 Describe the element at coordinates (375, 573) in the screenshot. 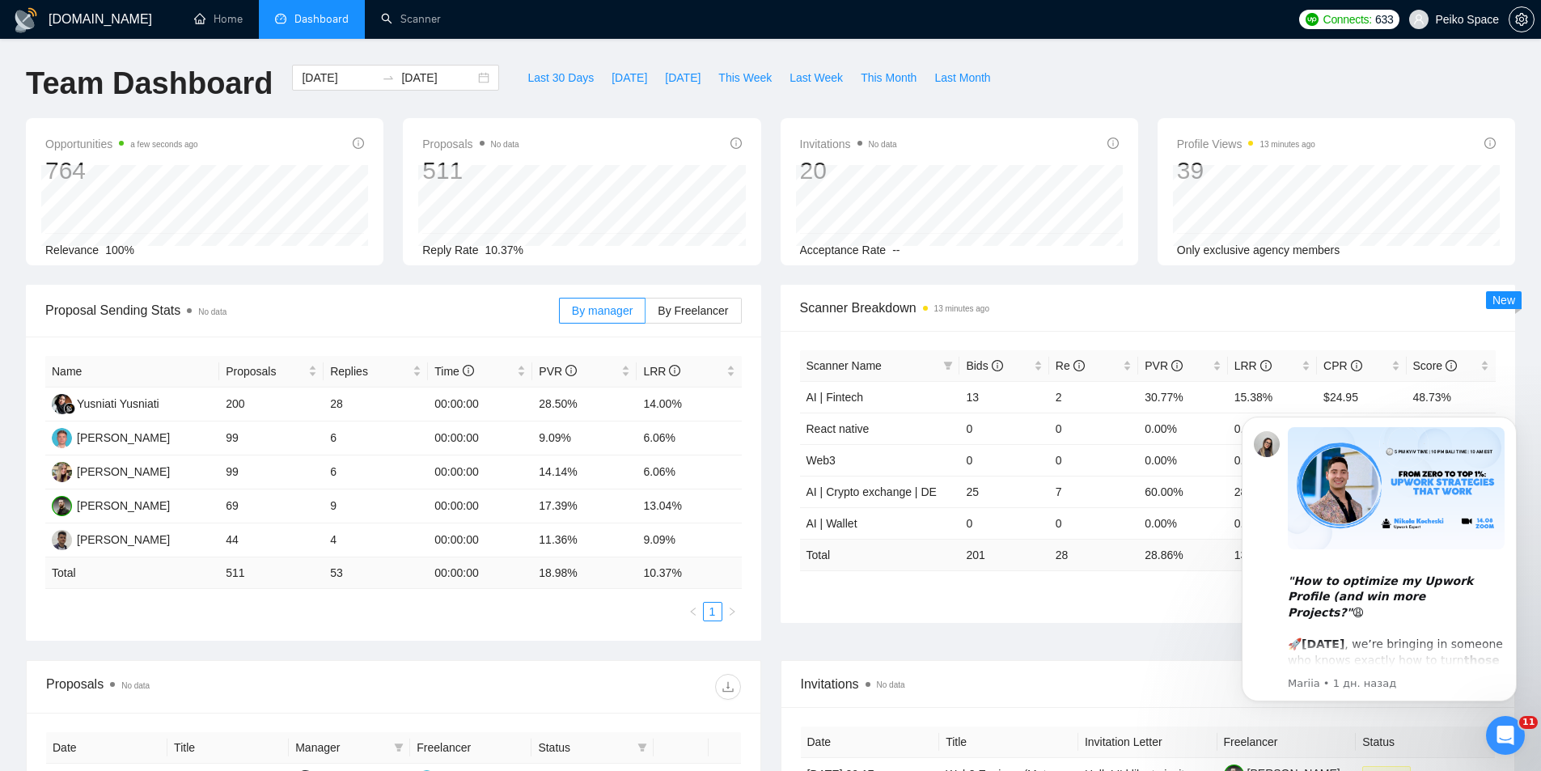

I see `td: 53` at that location.